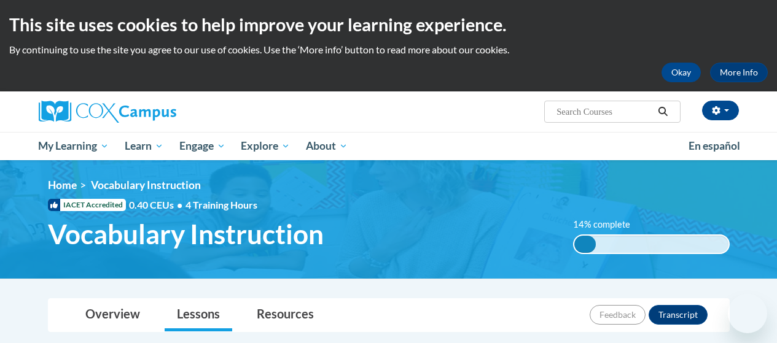 The width and height of the screenshot is (777, 343). What do you see at coordinates (327, 146) in the screenshot?
I see `a: About` at bounding box center [327, 146].